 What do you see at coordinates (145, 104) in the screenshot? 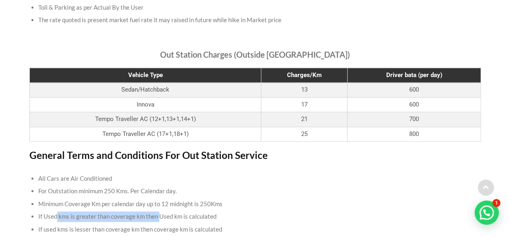
I see `td: Innova` at bounding box center [145, 104].